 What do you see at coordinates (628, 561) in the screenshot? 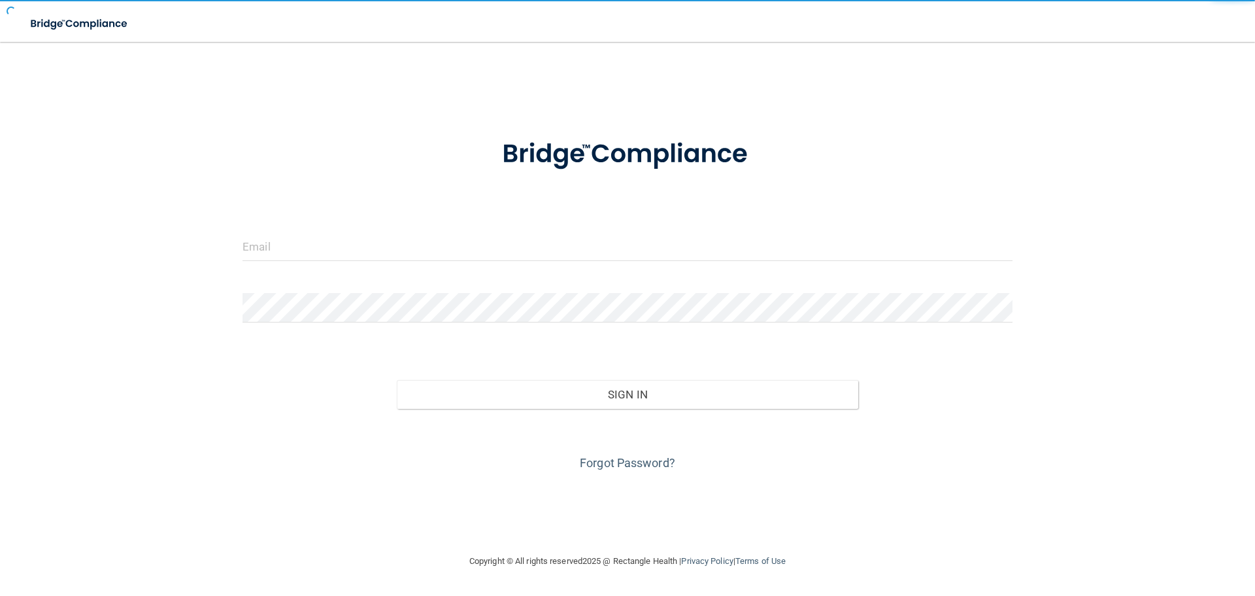
I see `div: Copyright © All rights reserved 2025 @ Rectangle Health | |` at bounding box center [628, 561].